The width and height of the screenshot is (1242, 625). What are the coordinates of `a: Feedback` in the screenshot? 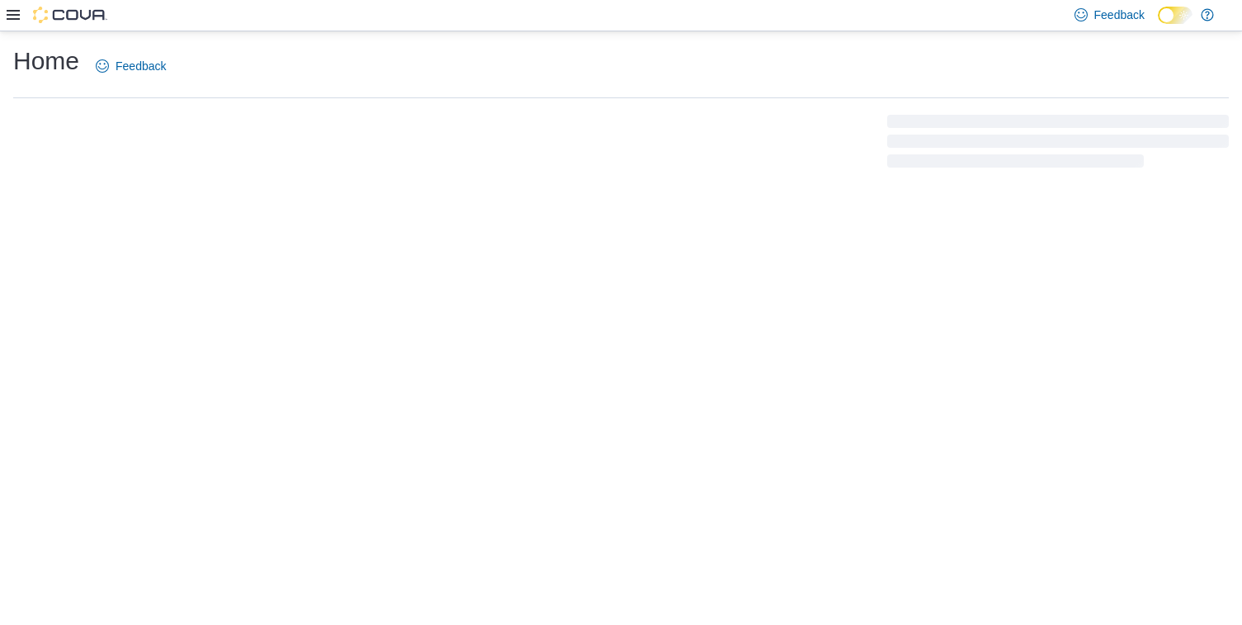 It's located at (130, 66).